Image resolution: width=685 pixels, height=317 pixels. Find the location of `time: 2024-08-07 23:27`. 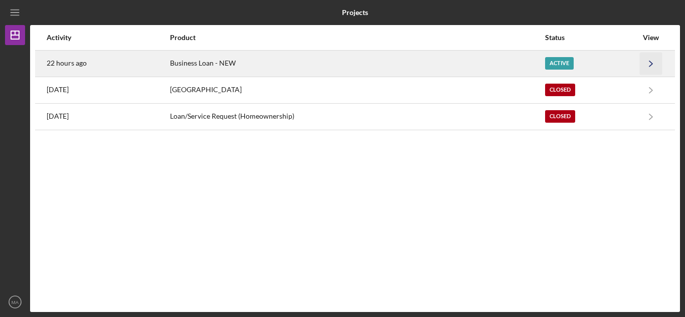

time: 2024-08-07 23:27 is located at coordinates (58, 90).